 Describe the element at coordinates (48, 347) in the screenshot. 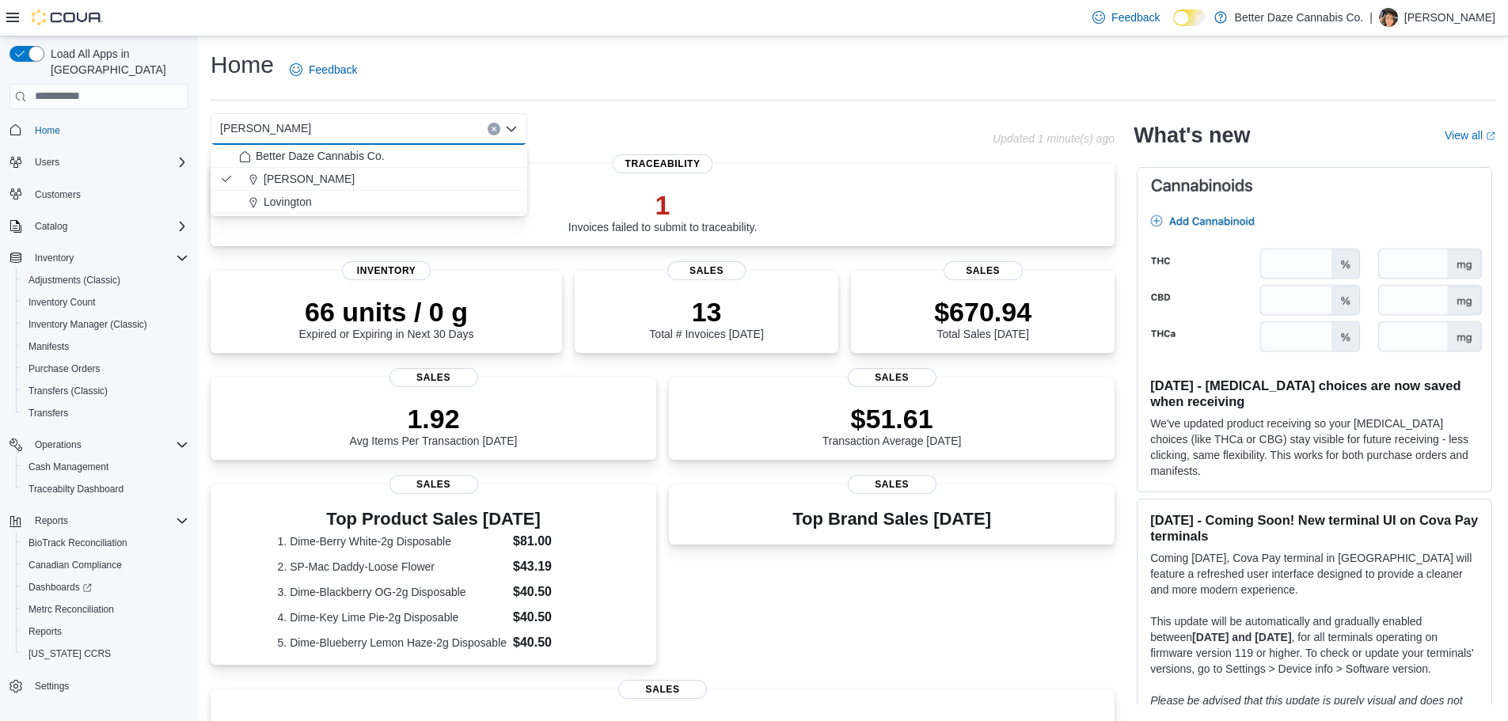

I see `a: Manifests` at that location.